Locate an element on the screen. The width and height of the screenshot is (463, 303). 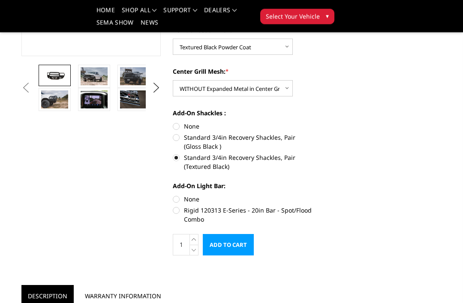
button: Previous is located at coordinates (26, 88).